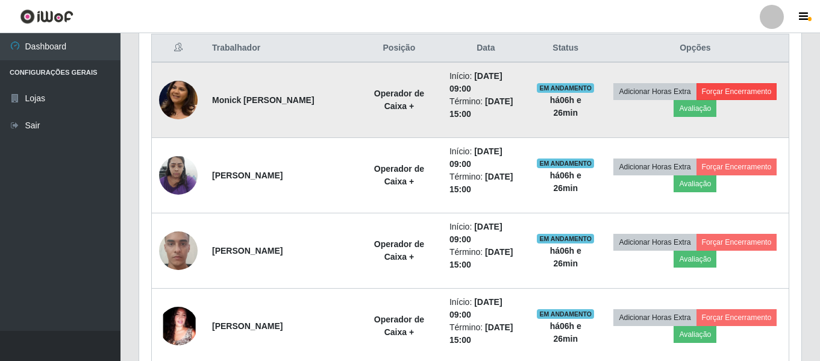 The image size is (820, 361). What do you see at coordinates (695, 48) in the screenshot?
I see `th: Opções` at bounding box center [695, 48].